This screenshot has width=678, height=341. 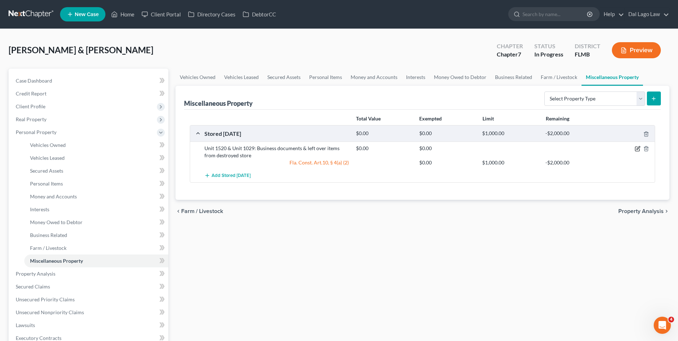 I want to click on strong: Limit, so click(x=488, y=118).